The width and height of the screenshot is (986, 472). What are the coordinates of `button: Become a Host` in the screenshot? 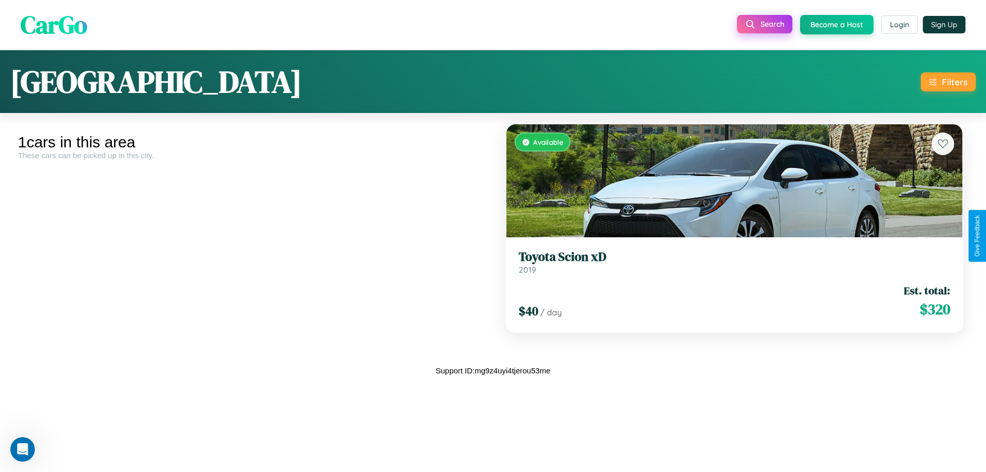 It's located at (837, 25).